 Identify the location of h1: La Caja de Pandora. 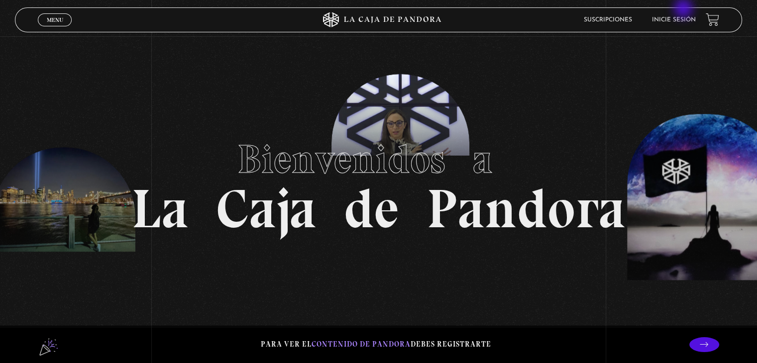
(378, 182).